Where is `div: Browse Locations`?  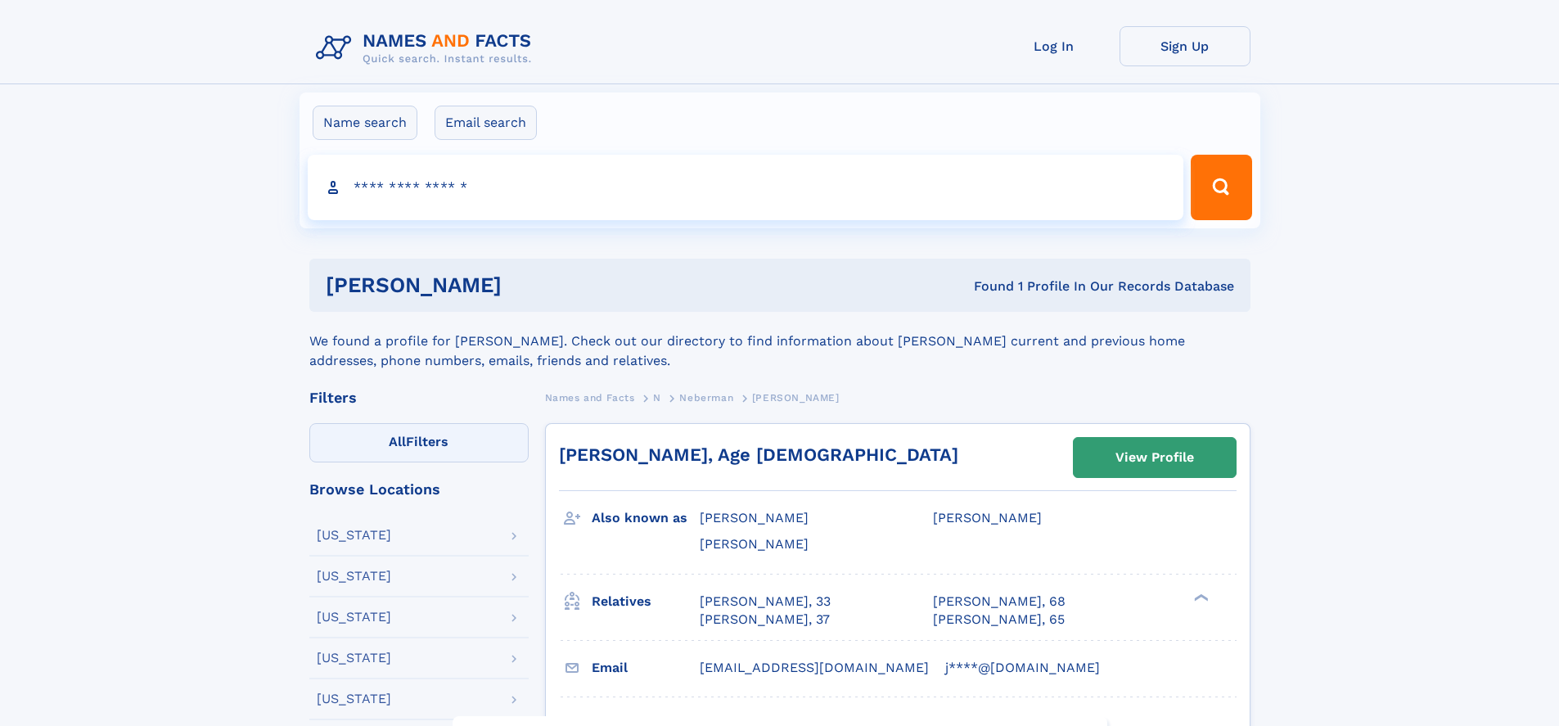
div: Browse Locations is located at coordinates (419, 489).